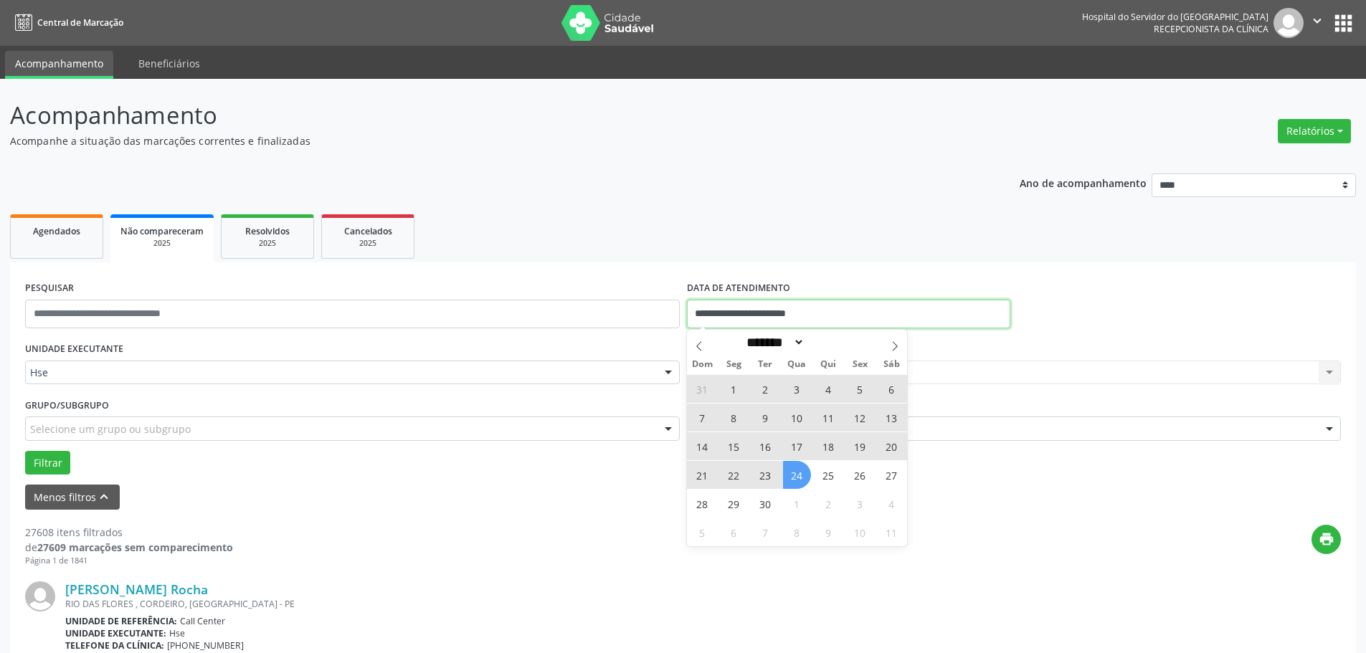 The image size is (1366, 653). Describe the element at coordinates (891, 364) in the screenshot. I see `span: Sáb` at that location.